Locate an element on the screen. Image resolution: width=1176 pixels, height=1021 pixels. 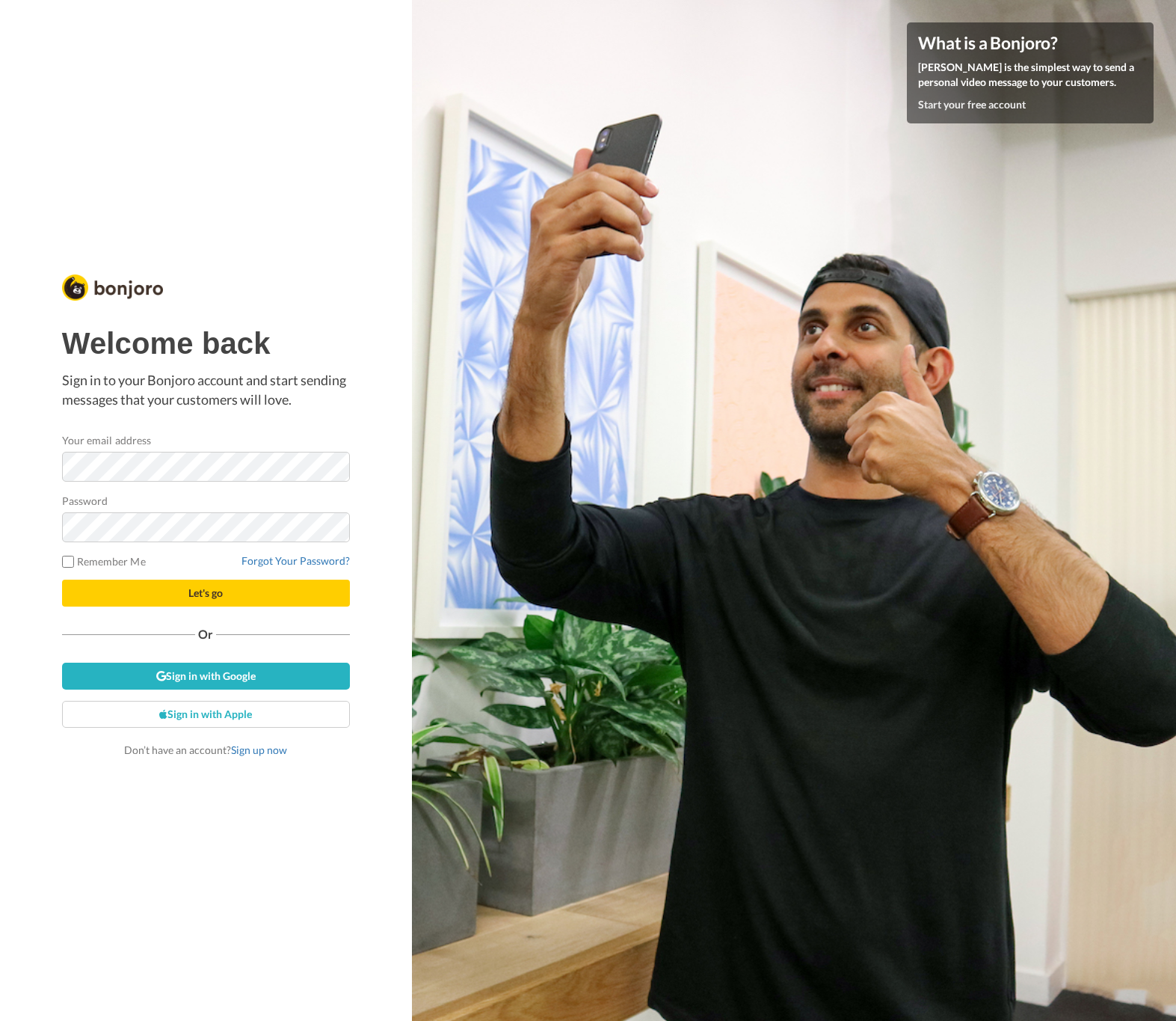
input: Remember Me is located at coordinates (68, 562).